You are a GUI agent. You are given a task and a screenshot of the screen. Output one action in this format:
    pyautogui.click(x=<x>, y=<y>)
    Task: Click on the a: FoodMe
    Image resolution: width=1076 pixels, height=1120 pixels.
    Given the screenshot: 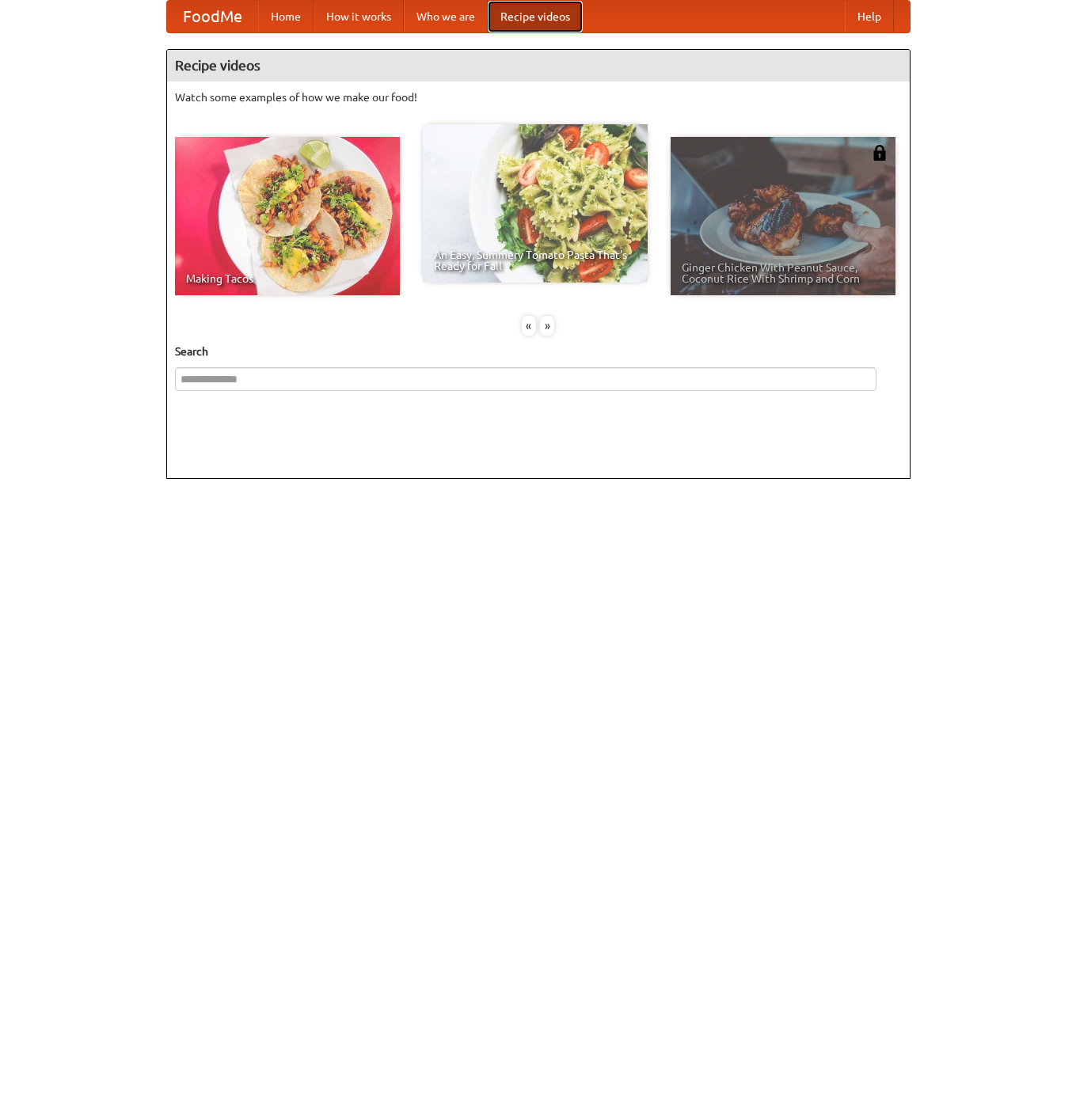 What is the action you would take?
    pyautogui.click(x=212, y=17)
    